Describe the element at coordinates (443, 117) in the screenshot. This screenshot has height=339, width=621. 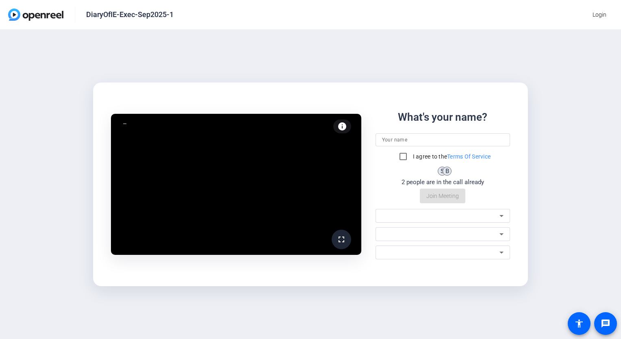
I see `div: What's your name?` at that location.